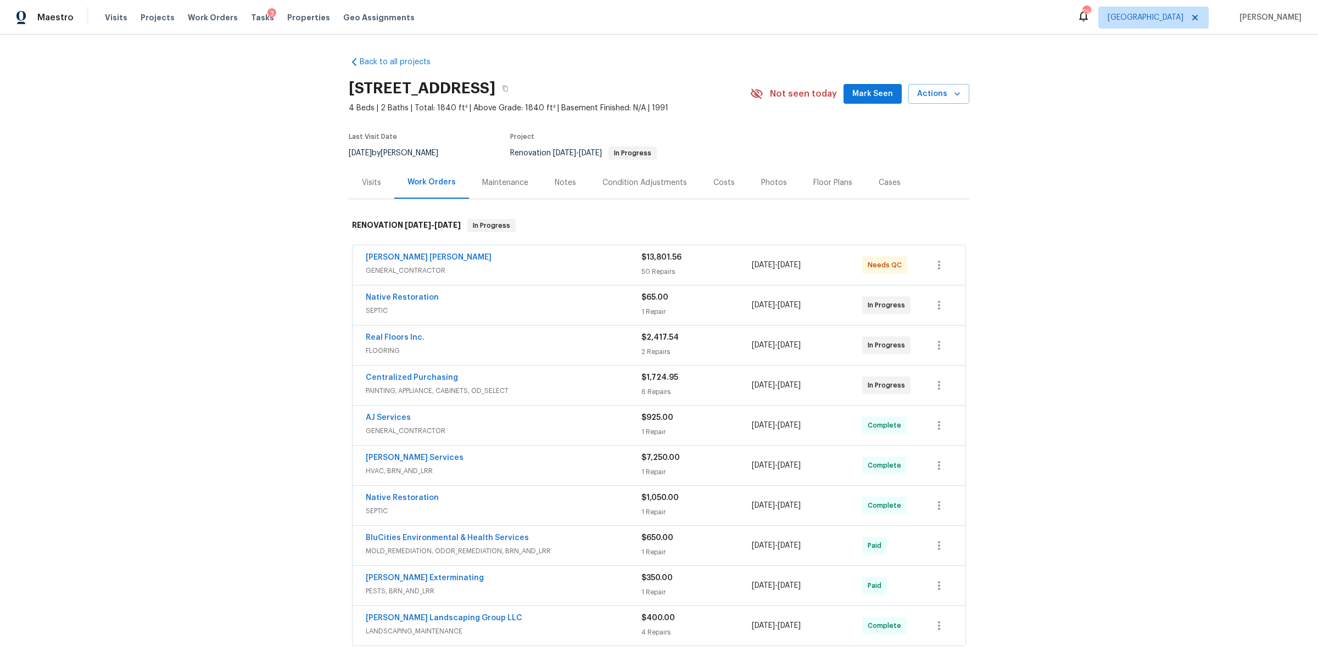 The image size is (1318, 657). I want to click on div: Notes, so click(565, 183).